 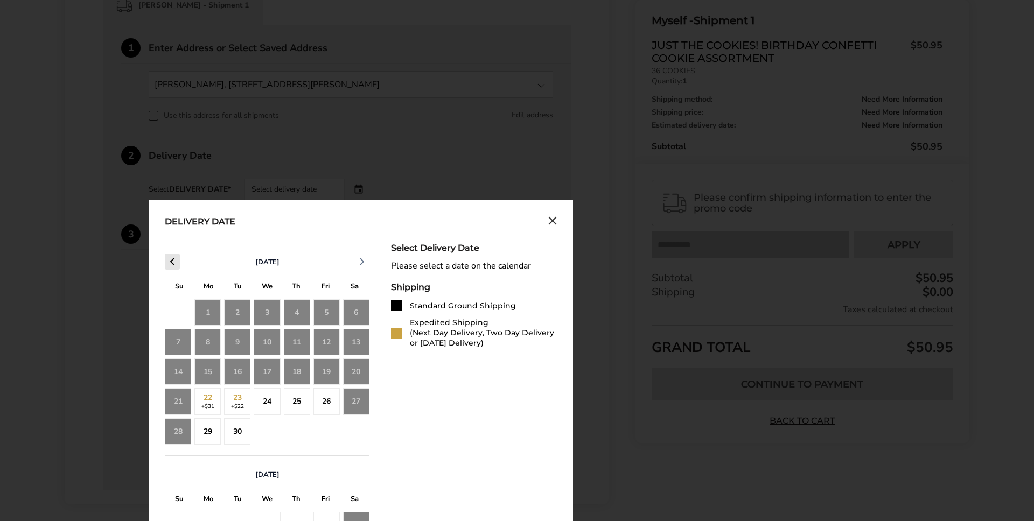 What do you see at coordinates (553, 222) in the screenshot?
I see `button: Close calendar` at bounding box center [553, 222].